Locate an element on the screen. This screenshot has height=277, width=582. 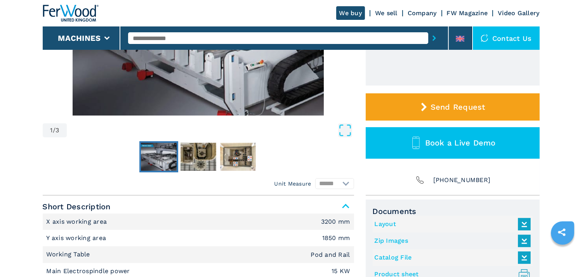
img: Phone is located at coordinates (420, 180).